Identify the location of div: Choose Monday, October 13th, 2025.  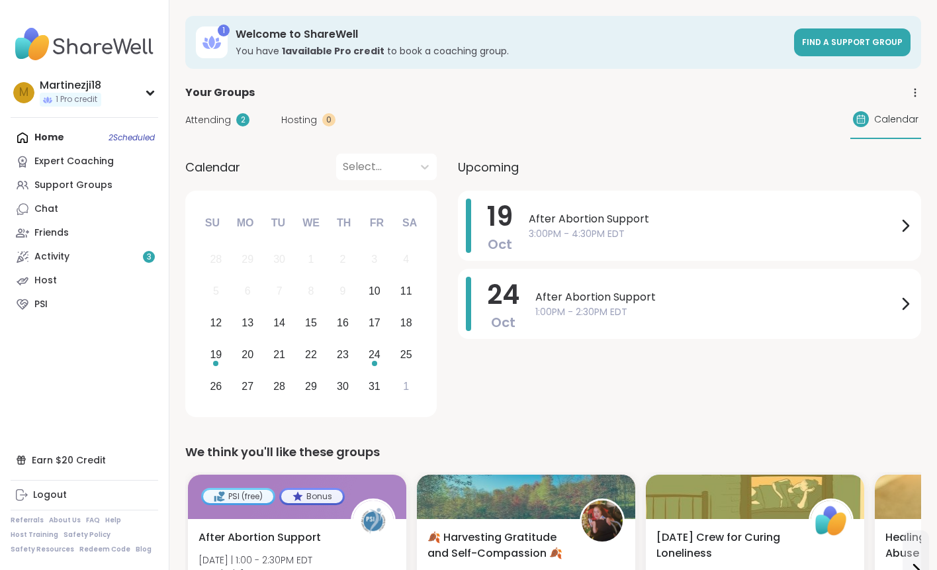
(247, 323).